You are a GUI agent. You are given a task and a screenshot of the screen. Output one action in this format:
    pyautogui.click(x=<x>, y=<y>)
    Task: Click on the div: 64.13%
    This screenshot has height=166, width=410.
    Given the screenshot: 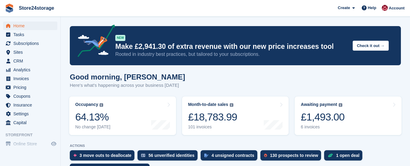 What is the action you would take?
    pyautogui.click(x=93, y=117)
    